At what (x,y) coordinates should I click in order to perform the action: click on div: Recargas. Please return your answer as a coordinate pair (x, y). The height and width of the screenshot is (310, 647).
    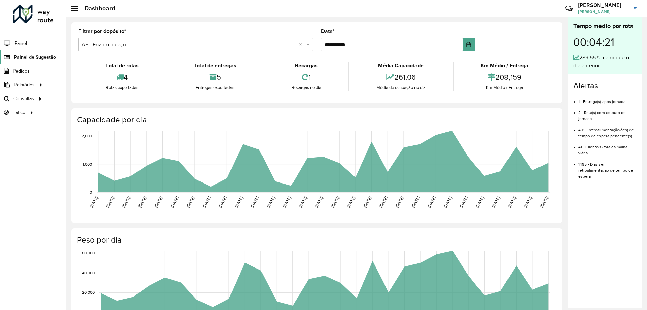
    Looking at the image, I should click on (306, 66).